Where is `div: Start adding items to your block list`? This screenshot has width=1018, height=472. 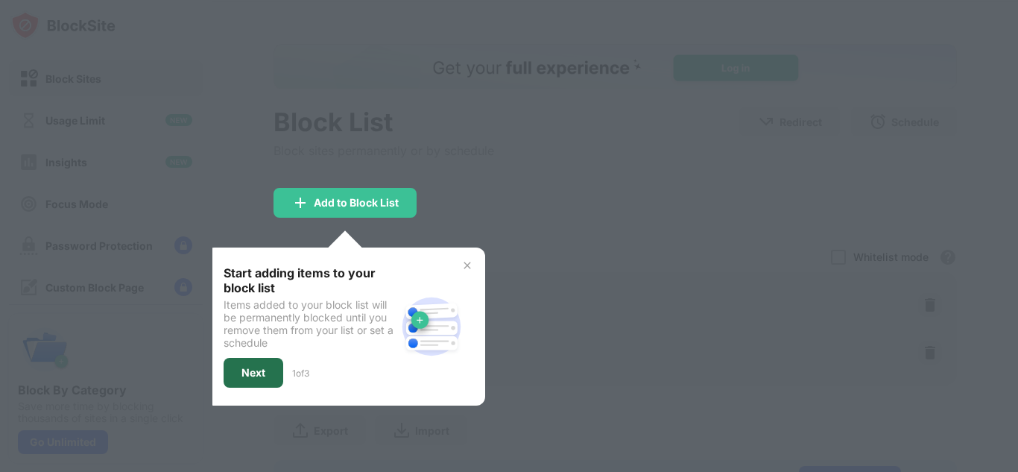
div: Start adding items to your block list is located at coordinates (309, 280).